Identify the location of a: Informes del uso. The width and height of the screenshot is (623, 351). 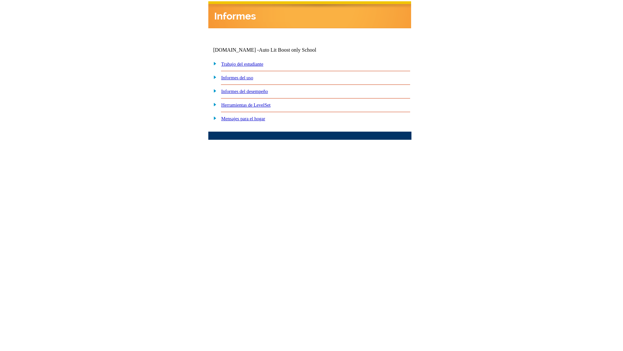
(237, 78).